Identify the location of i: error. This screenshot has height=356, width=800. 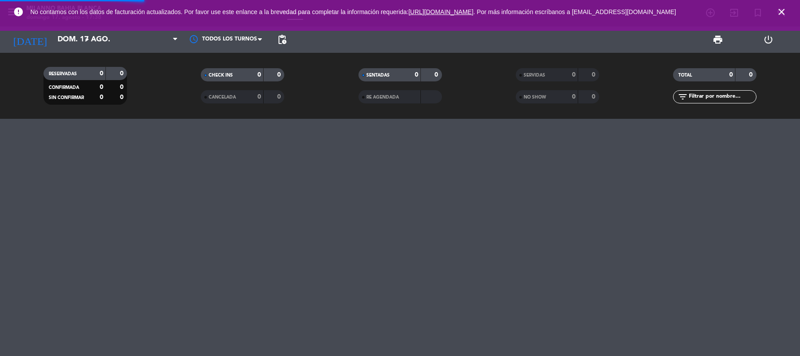
(18, 12).